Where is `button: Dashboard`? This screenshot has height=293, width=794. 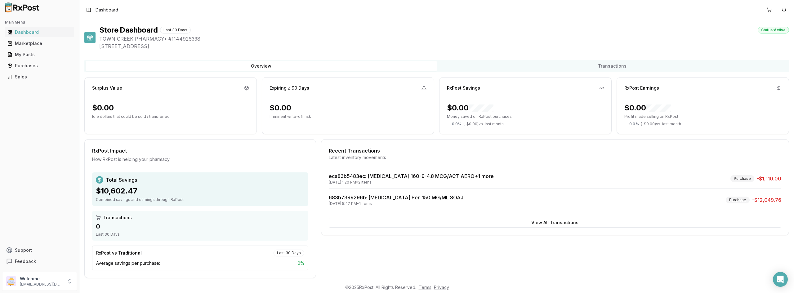
button: Dashboard is located at coordinates (39, 32).